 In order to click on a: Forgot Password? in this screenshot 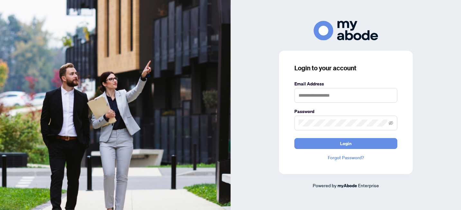, I will do `click(346, 158)`.